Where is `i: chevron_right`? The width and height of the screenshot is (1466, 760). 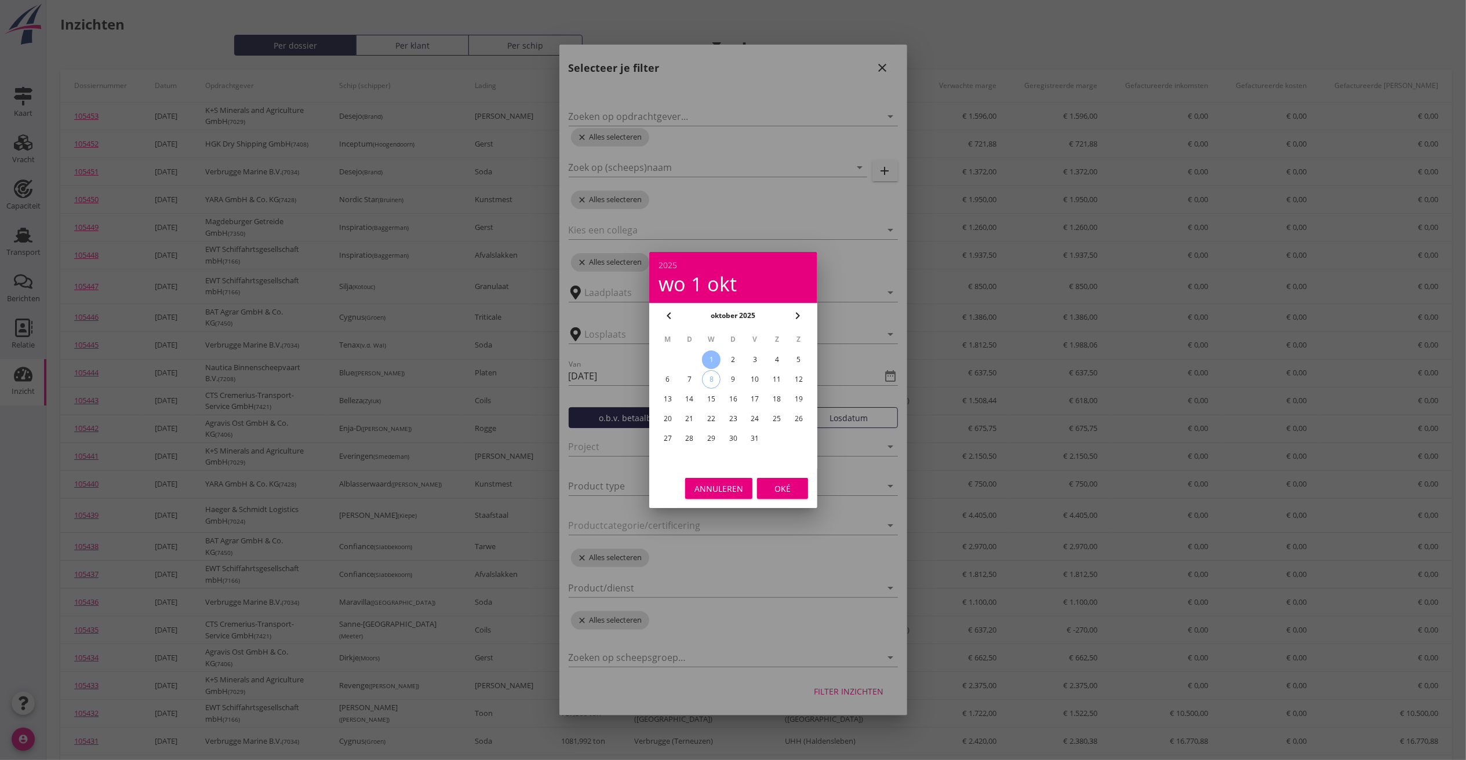
i: chevron_right is located at coordinates (798, 316).